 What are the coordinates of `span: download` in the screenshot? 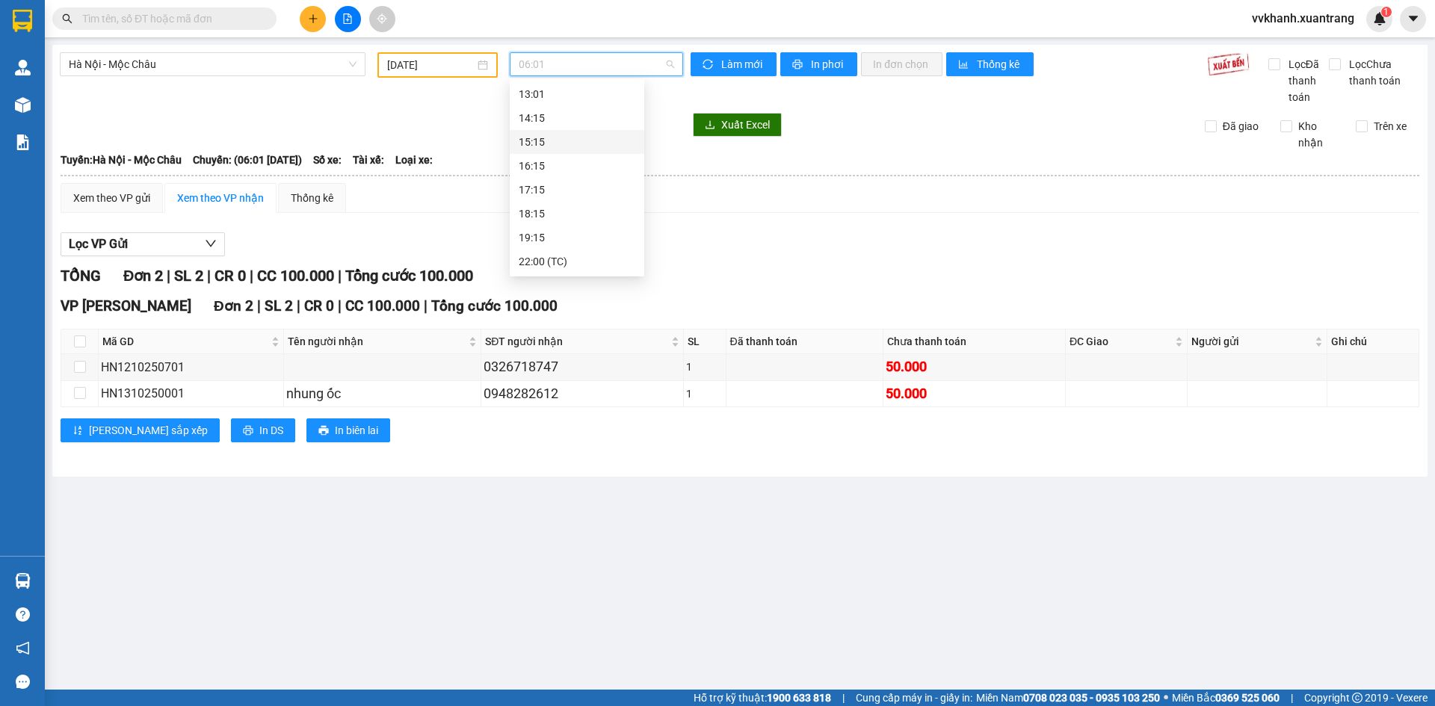 It's located at (710, 126).